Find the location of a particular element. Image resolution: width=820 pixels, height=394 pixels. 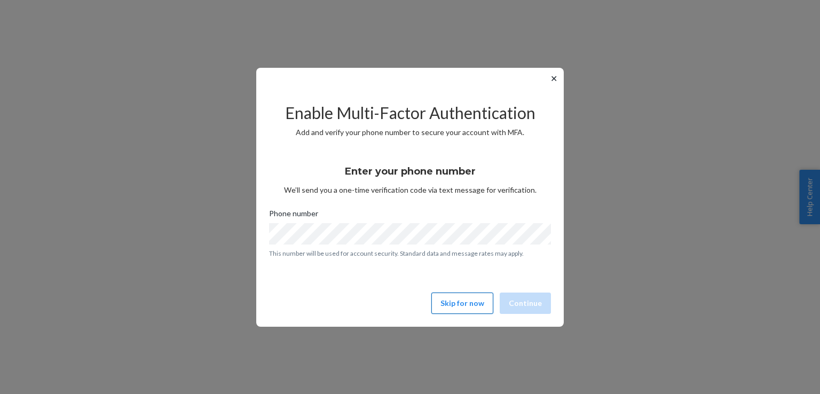

h2: Enable Multi-Factor Authentication is located at coordinates (410, 113).